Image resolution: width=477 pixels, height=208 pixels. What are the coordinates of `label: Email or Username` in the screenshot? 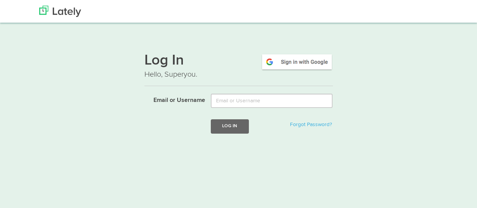 It's located at (172, 99).